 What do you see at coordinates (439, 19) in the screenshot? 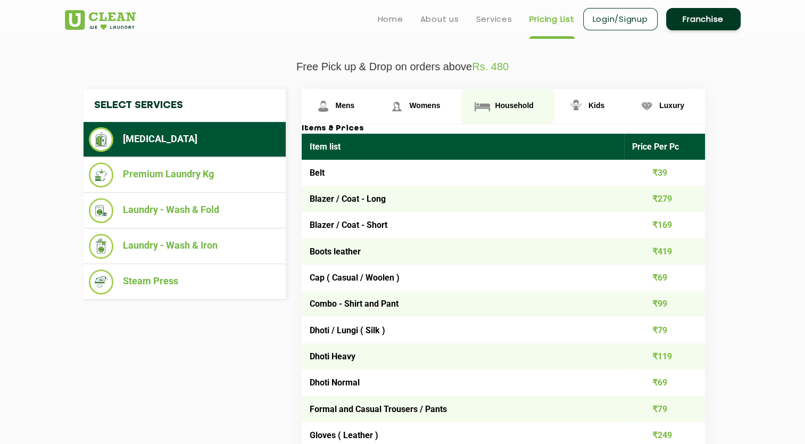
I see `a: About us` at bounding box center [439, 19].